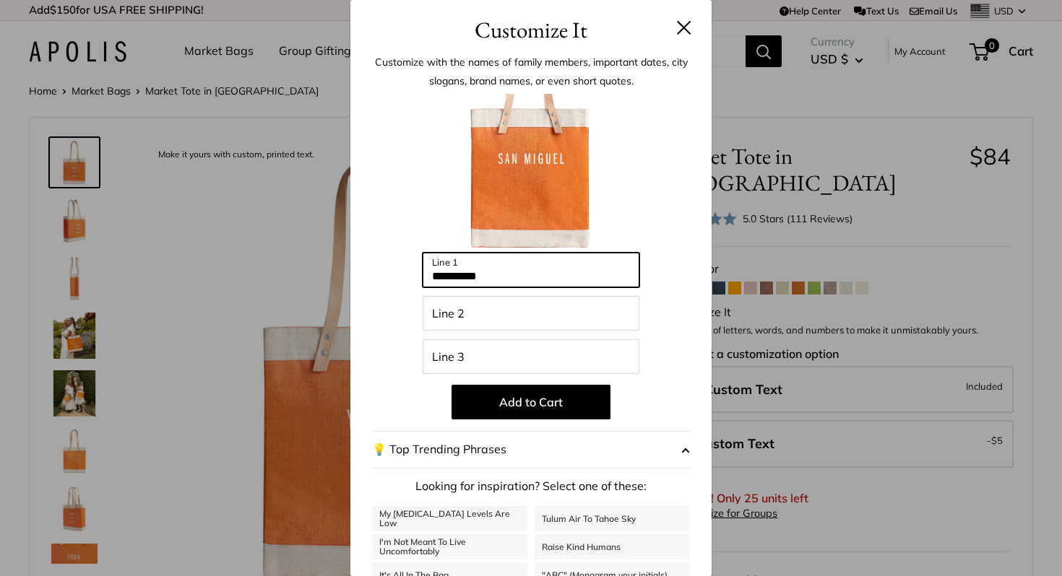 This screenshot has height=576, width=1062. What do you see at coordinates (531, 487) in the screenshot?
I see `p: Looking for inspiration? Select one of these:` at bounding box center [531, 487].